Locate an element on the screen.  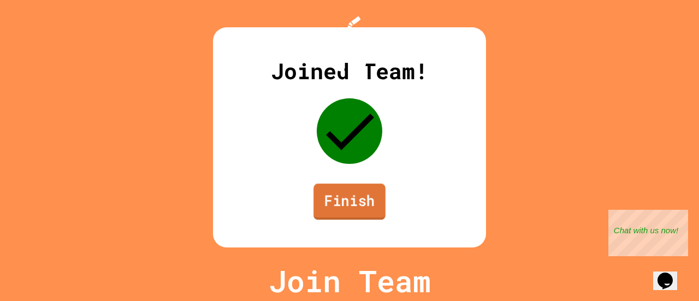
img: Logo.svg is located at coordinates (350, 44).